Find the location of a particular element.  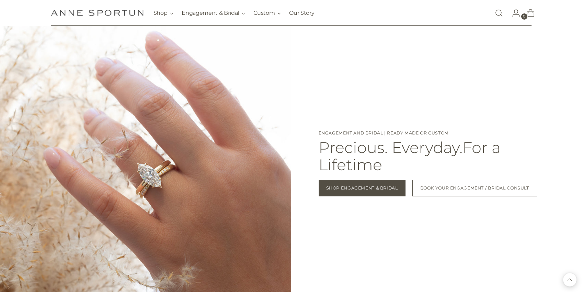

a: Shop Engagement & Bridal is located at coordinates (362, 188).